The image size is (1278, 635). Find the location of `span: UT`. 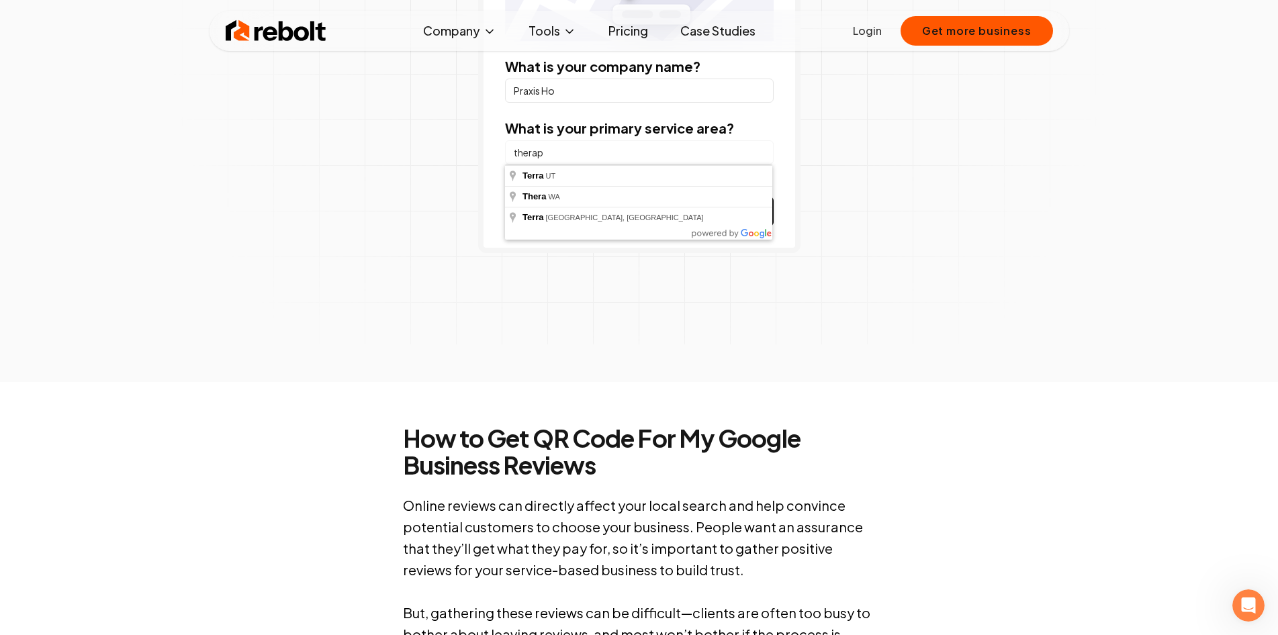

span: UT is located at coordinates (551, 176).